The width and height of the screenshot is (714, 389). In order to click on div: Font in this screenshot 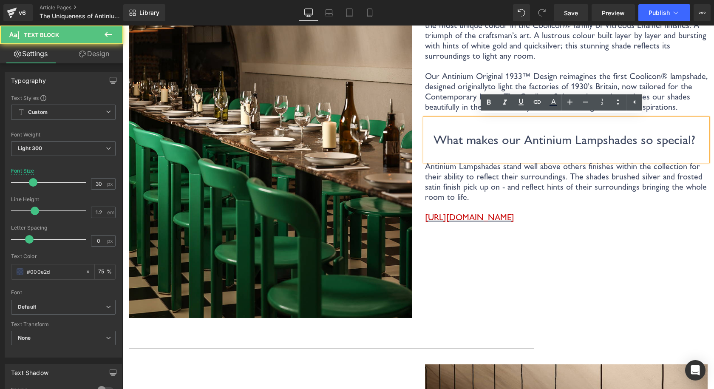, I will do `click(63, 293)`.